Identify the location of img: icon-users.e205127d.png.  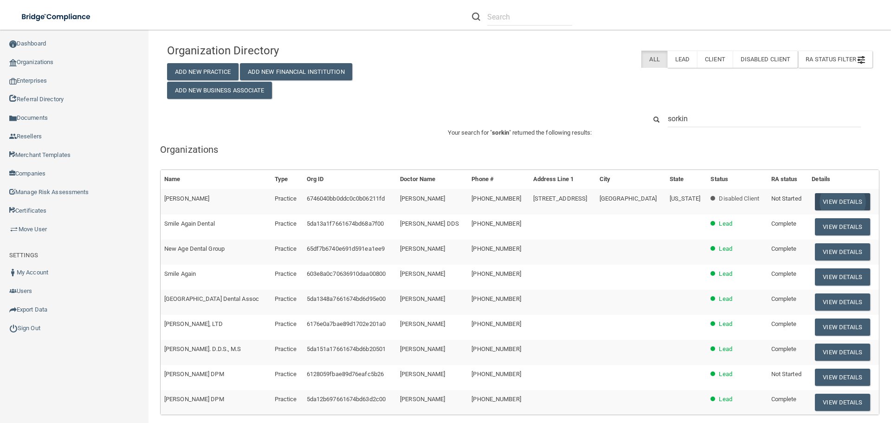
(13, 291).